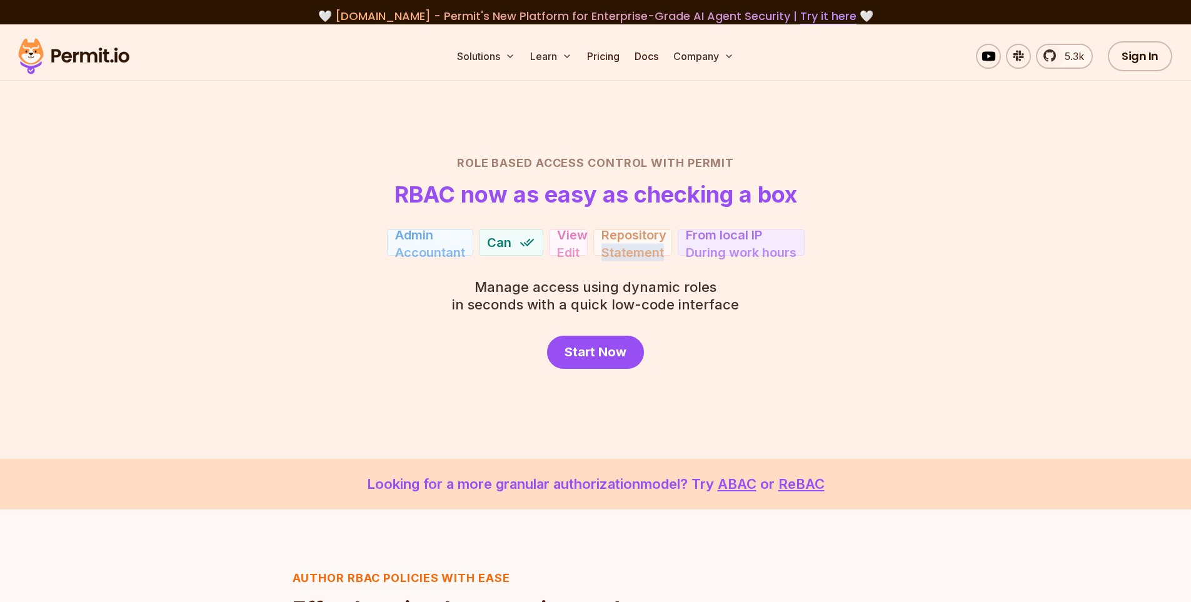 The height and width of the screenshot is (602, 1191). I want to click on div: Repository, so click(634, 235).